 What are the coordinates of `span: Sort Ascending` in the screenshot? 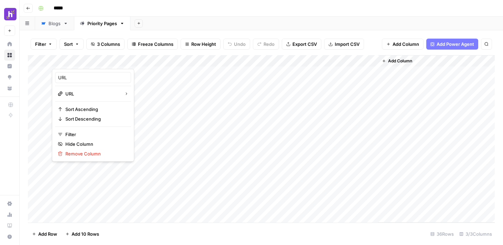 It's located at (95, 109).